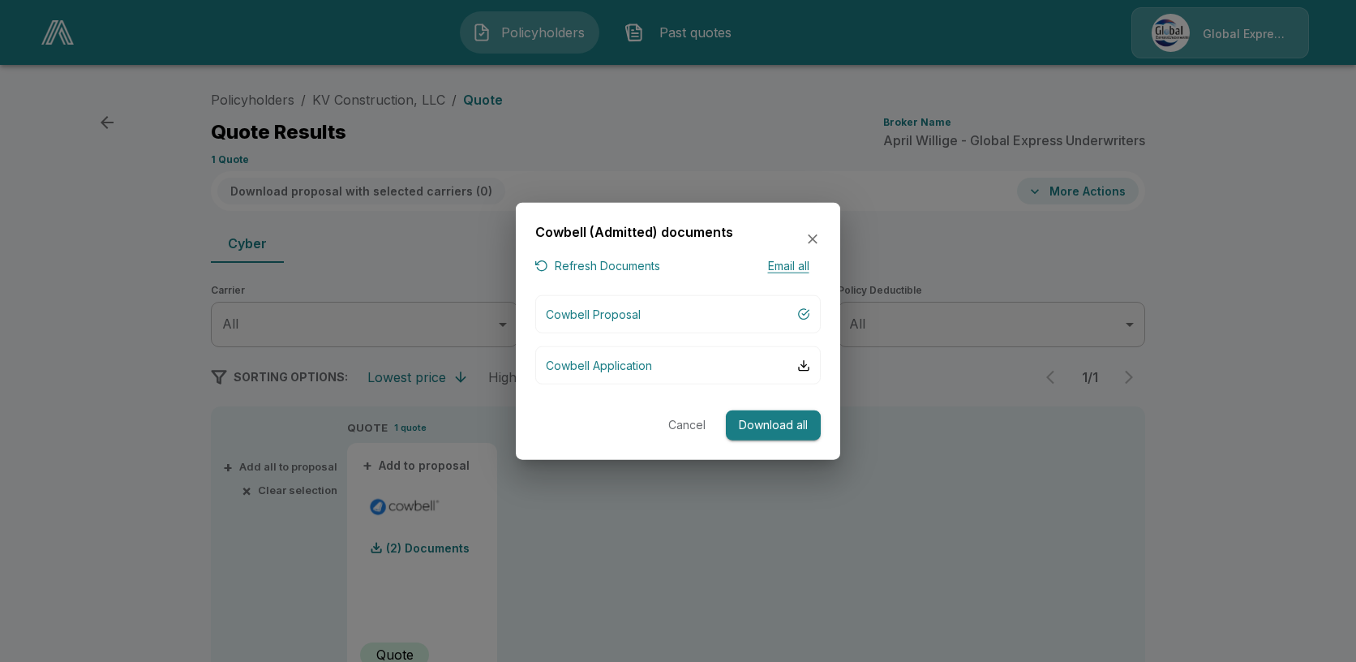 The width and height of the screenshot is (1356, 662). What do you see at coordinates (593, 314) in the screenshot?
I see `p: Cowbell Proposal` at bounding box center [593, 314].